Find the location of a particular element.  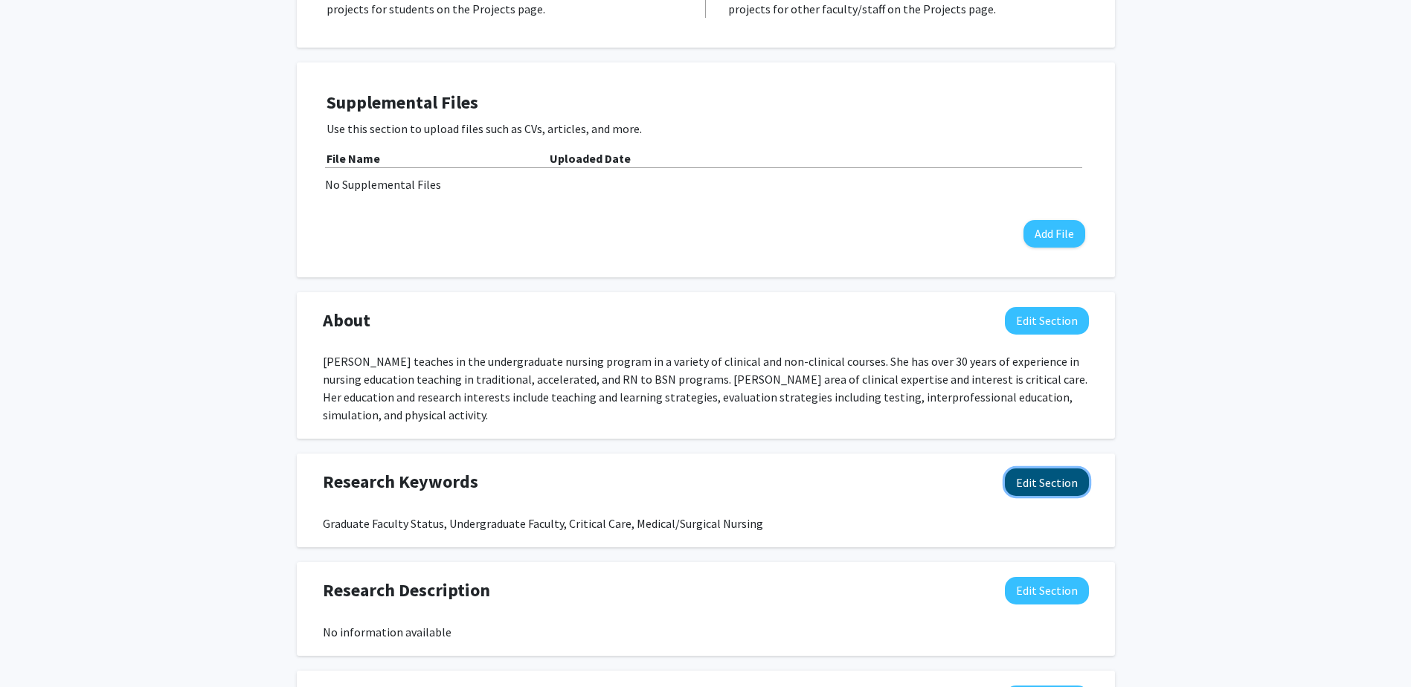

b: File Name is located at coordinates (353, 158).